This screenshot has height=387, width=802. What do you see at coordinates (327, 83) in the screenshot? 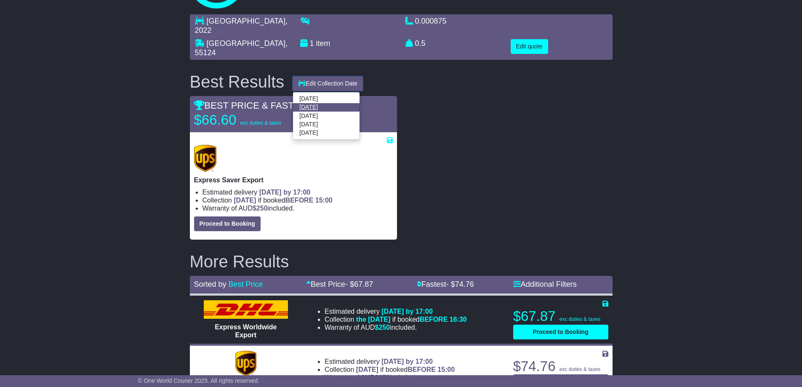
I see `button: Edit Collection Date` at bounding box center [327, 83].